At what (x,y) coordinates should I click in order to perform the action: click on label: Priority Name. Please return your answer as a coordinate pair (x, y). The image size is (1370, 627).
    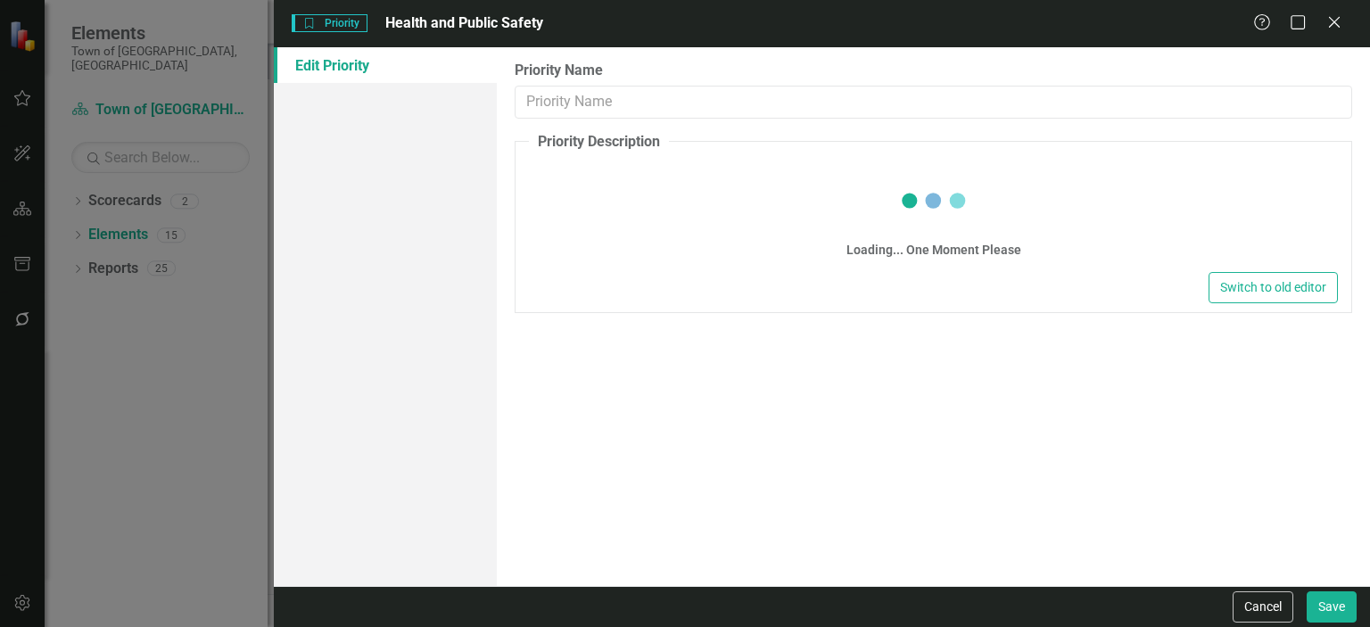
    Looking at the image, I should click on (933, 70).